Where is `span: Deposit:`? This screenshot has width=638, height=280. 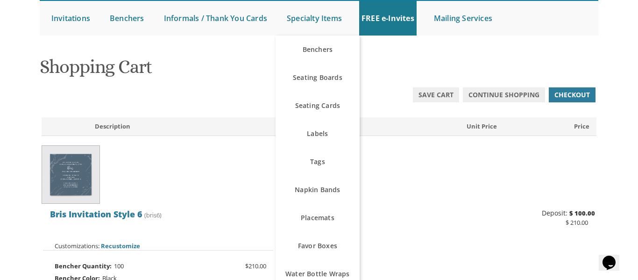 span: Deposit: is located at coordinates (554, 212).